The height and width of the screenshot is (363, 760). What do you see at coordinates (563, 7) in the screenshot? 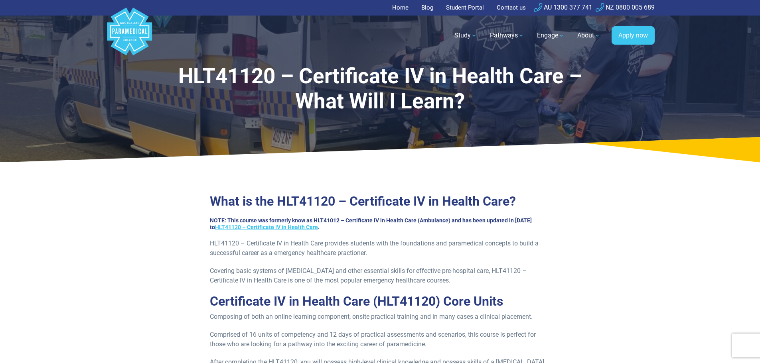
I see `a: AU 1300 377 741` at bounding box center [563, 7].